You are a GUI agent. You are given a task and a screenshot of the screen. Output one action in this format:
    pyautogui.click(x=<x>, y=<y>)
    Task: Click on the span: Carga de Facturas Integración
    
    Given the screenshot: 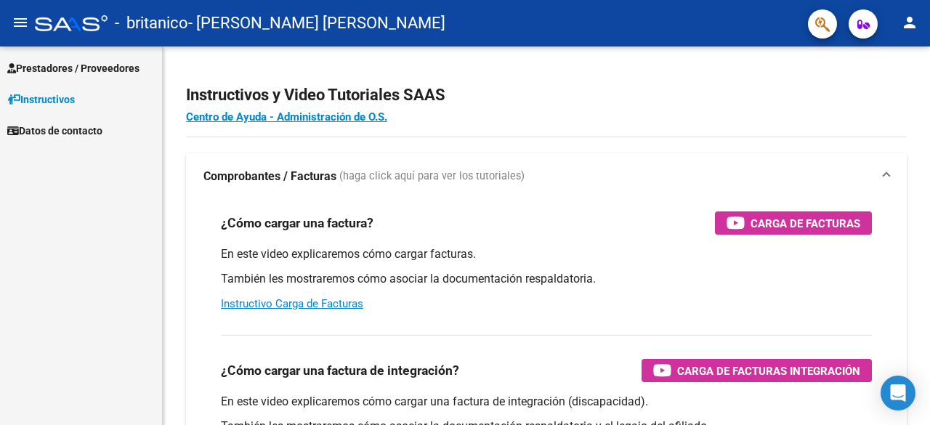 What is the action you would take?
    pyautogui.click(x=768, y=370)
    